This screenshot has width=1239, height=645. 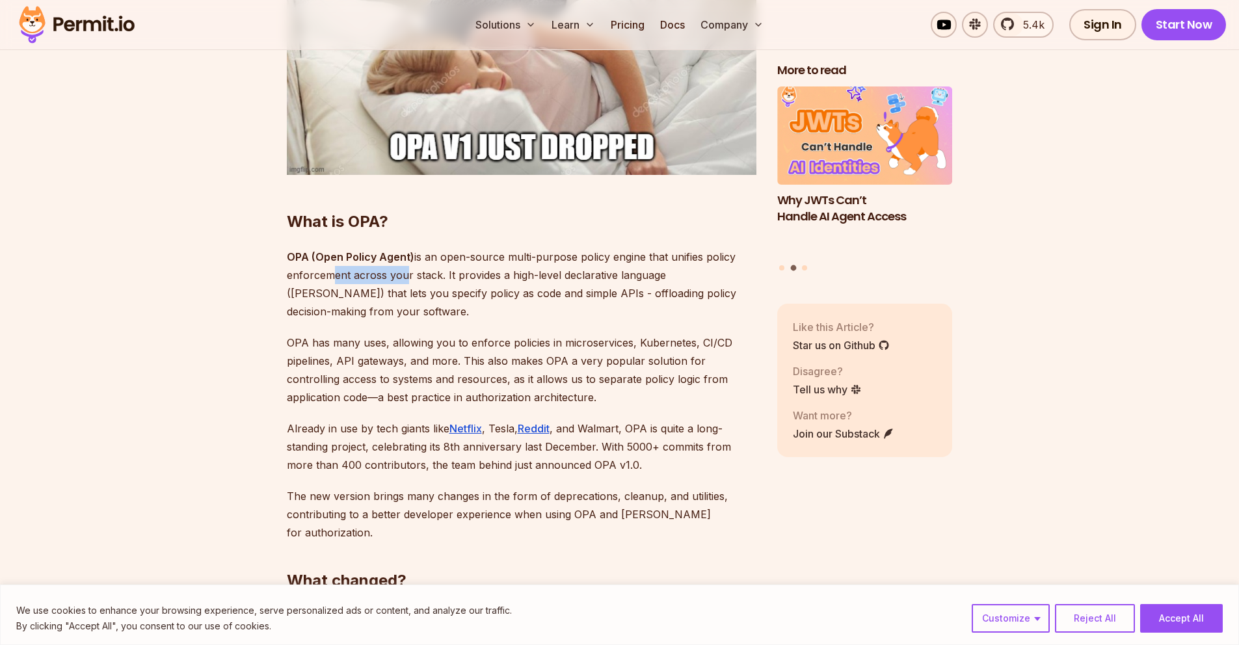 What do you see at coordinates (827, 389) in the screenshot?
I see `a: Tell us why` at bounding box center [827, 389].